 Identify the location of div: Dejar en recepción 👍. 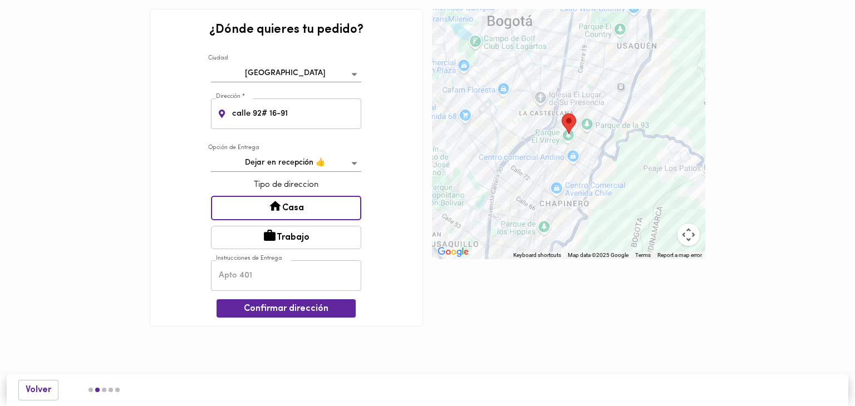
(286, 163).